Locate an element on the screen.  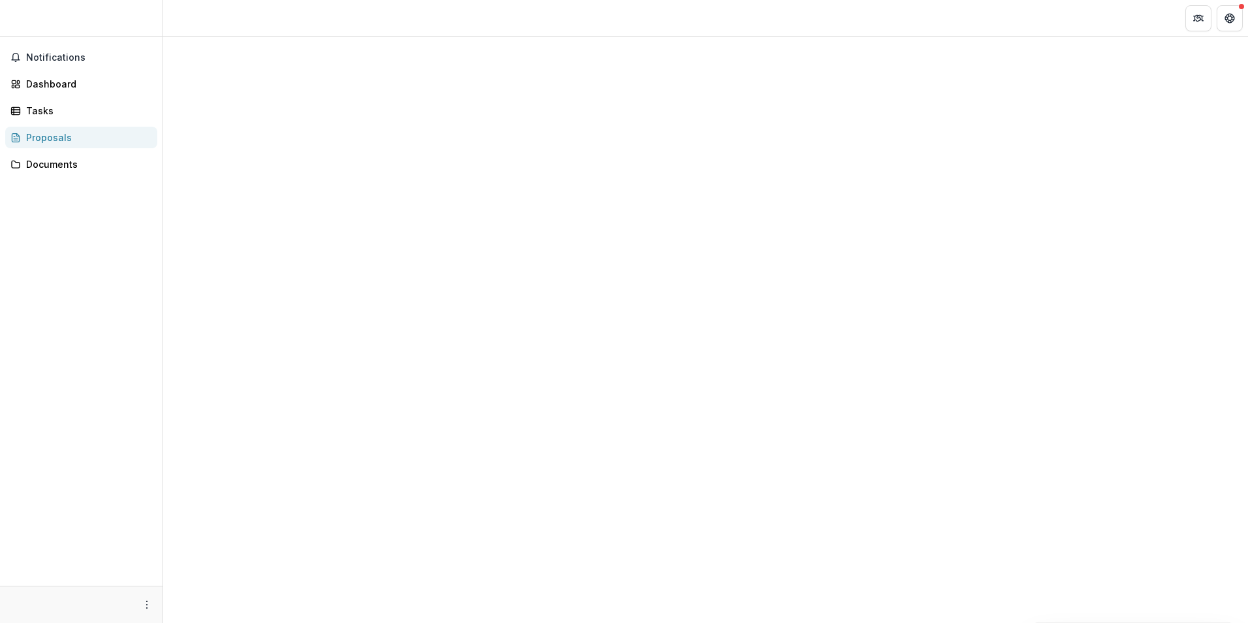
a: Dashboard is located at coordinates (81, 84).